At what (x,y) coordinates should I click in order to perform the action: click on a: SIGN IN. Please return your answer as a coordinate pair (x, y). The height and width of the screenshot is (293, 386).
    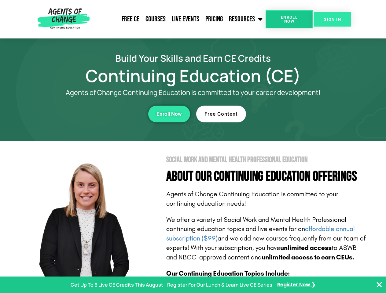
    Looking at the image, I should click on (333, 19).